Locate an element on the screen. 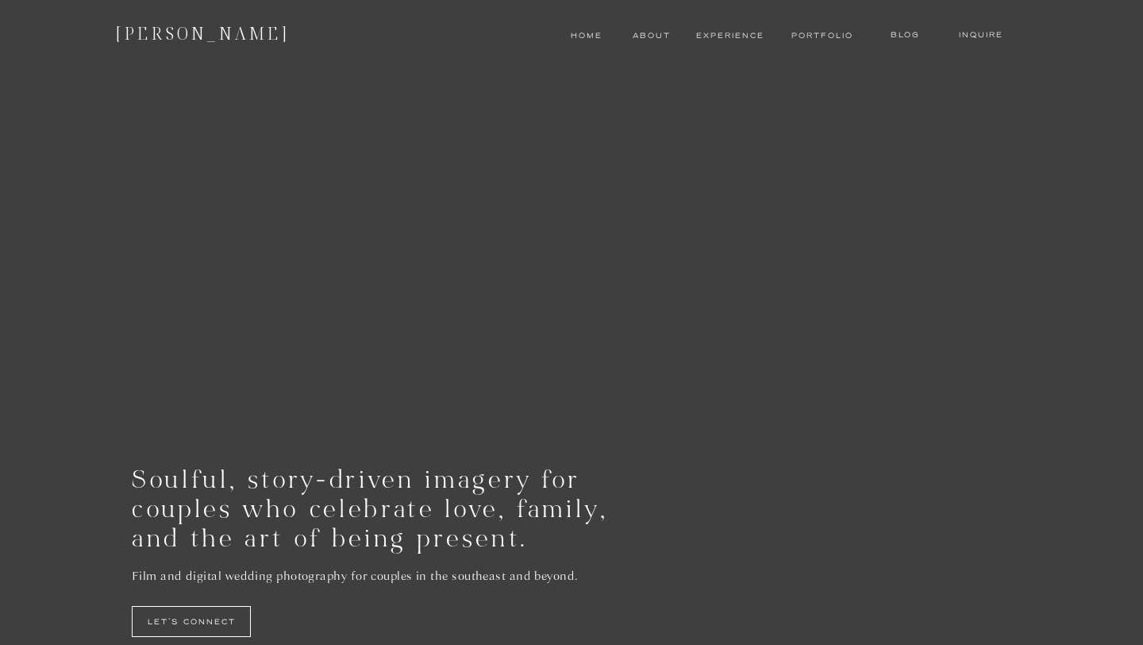  a: blog is located at coordinates (905, 35).